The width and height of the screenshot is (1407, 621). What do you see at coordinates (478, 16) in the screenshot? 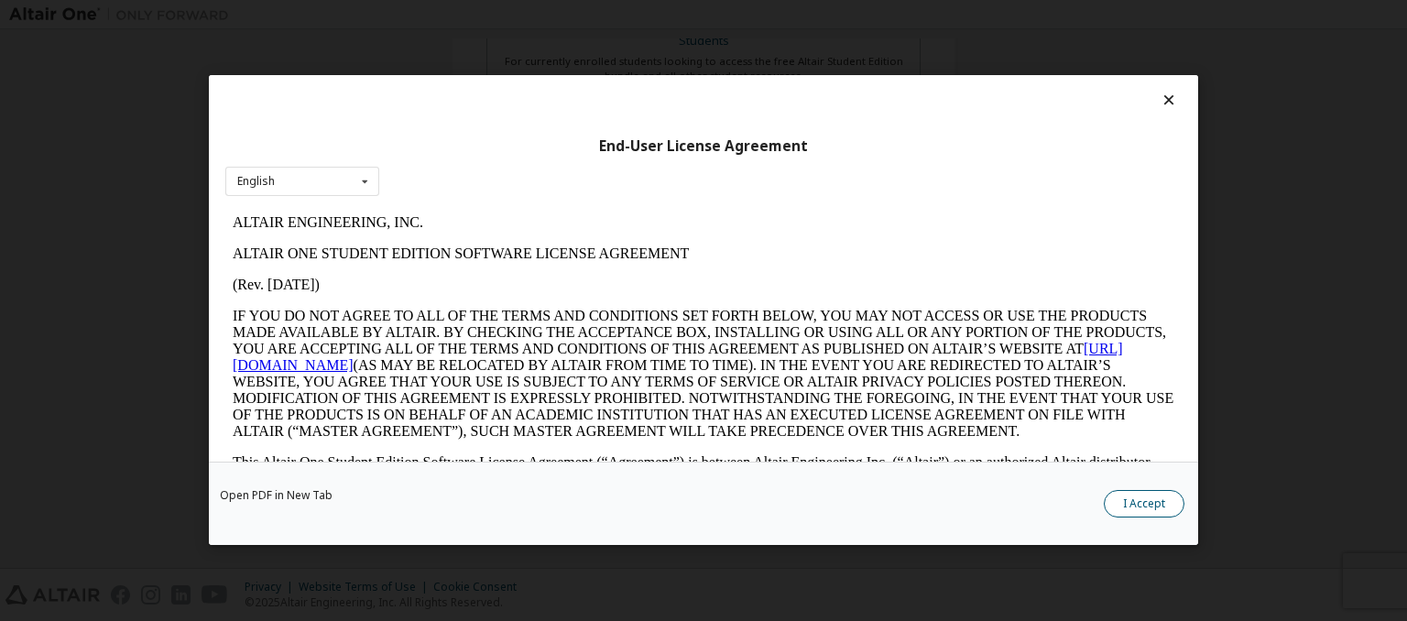
I see `p: ALTAIR ENGINEERING, INC.` at bounding box center [478, 16].